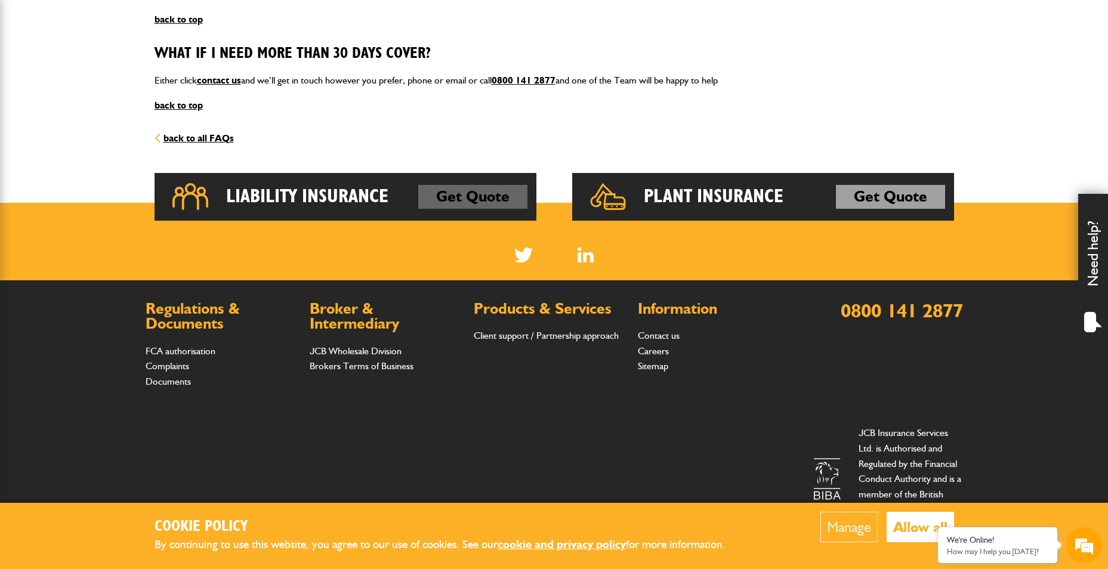 The image size is (1108, 569). Describe the element at coordinates (585, 255) in the screenshot. I see `a: LinkedIn` at that location.